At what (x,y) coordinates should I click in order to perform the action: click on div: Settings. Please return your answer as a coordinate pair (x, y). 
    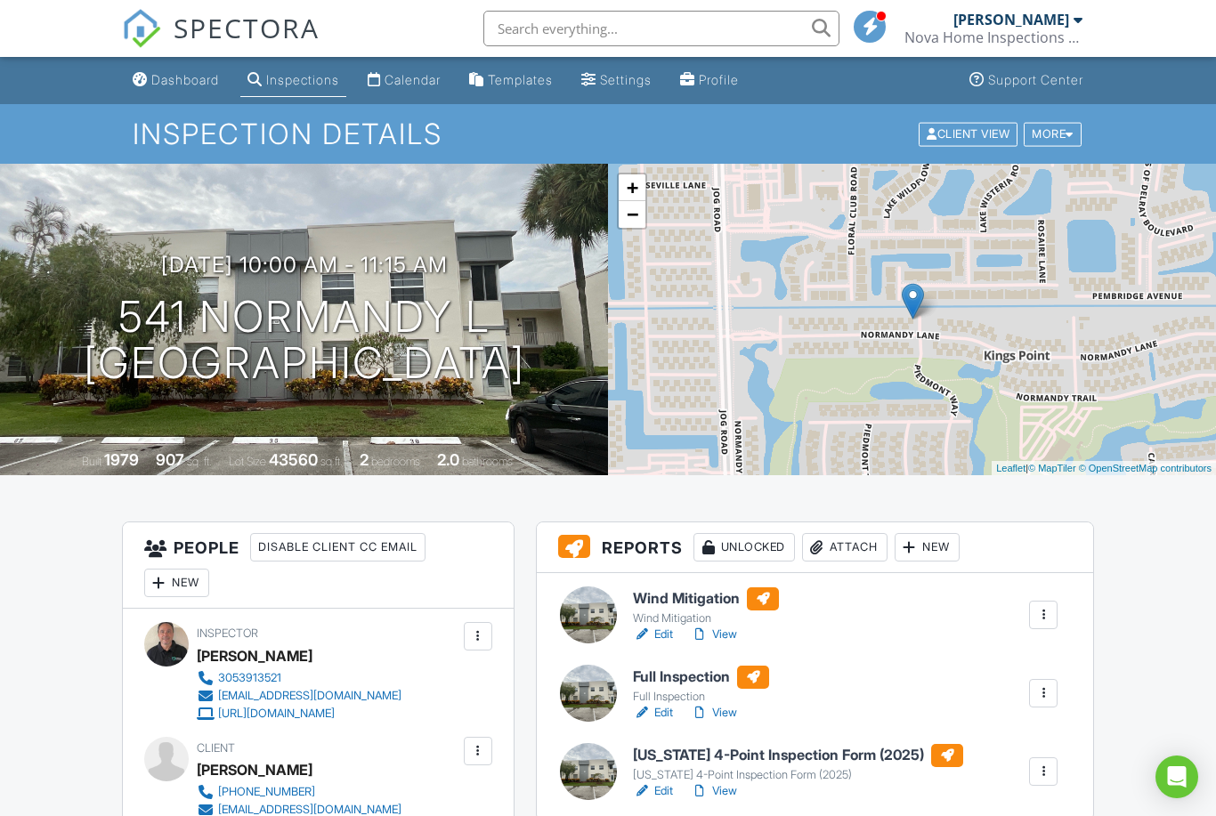
    Looking at the image, I should click on (626, 79).